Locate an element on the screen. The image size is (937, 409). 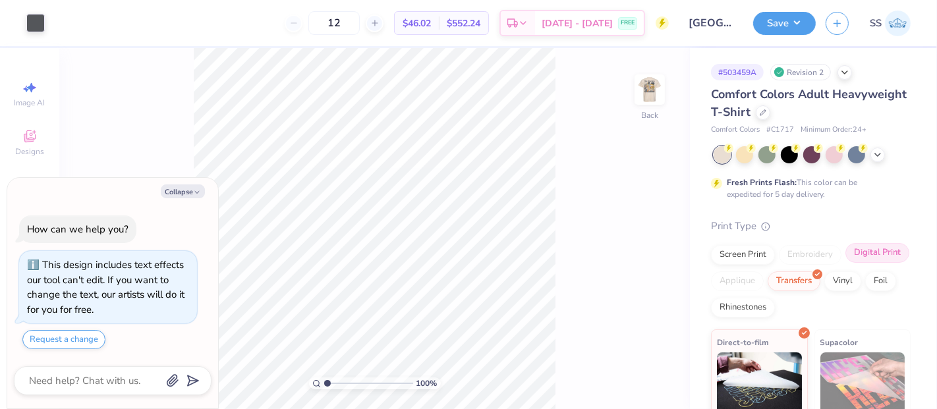
button: Save is located at coordinates (784, 23).